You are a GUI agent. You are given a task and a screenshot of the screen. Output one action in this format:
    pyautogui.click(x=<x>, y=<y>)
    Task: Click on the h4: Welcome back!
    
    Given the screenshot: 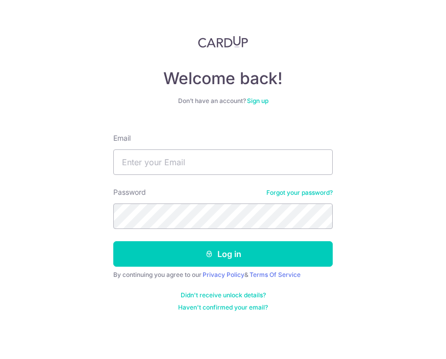 What is the action you would take?
    pyautogui.click(x=223, y=79)
    